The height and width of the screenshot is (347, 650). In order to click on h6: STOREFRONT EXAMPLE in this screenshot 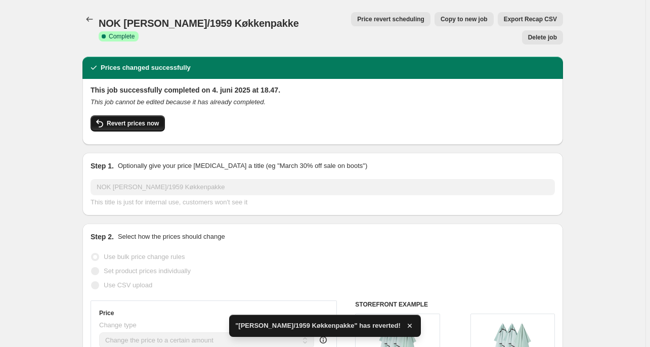, I will do `click(455, 304)`.